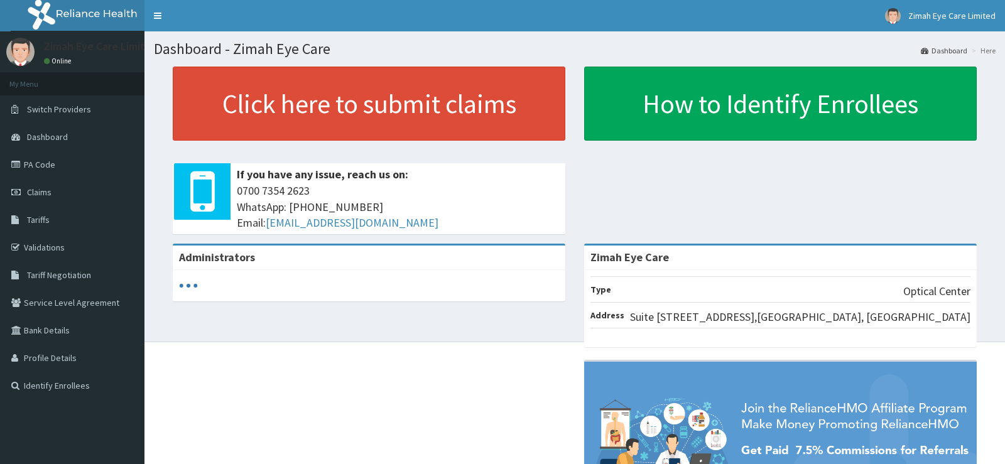 The height and width of the screenshot is (464, 1005). Describe the element at coordinates (629, 257) in the screenshot. I see `strong: Zimah Eye Care` at that location.